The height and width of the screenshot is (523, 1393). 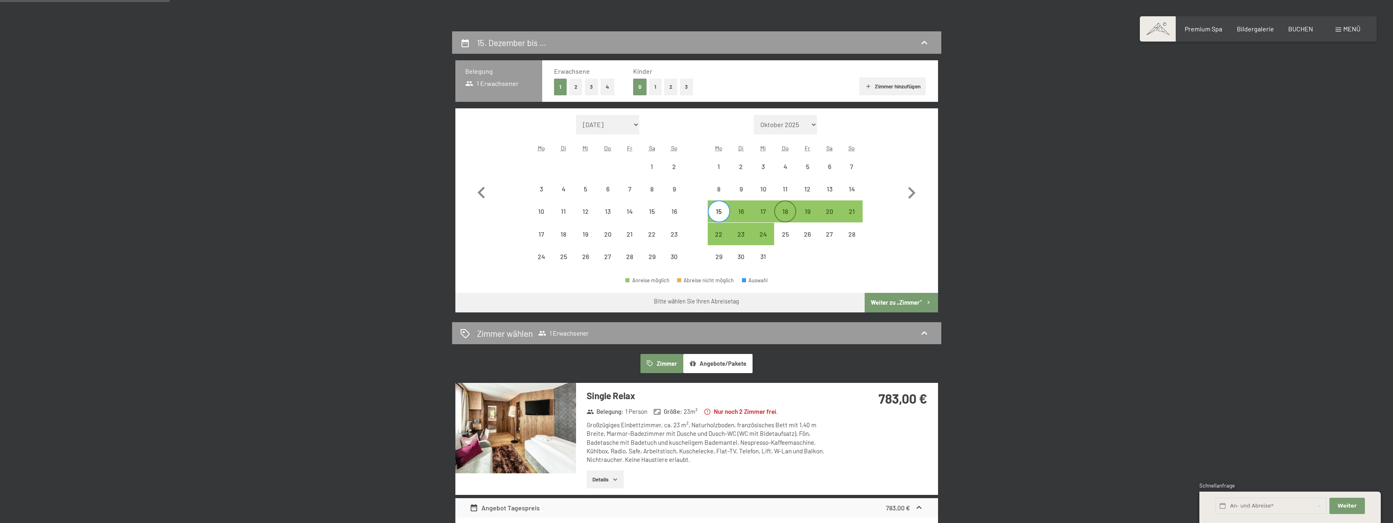 I want to click on div: Sat Dec 13 2025, so click(x=829, y=189).